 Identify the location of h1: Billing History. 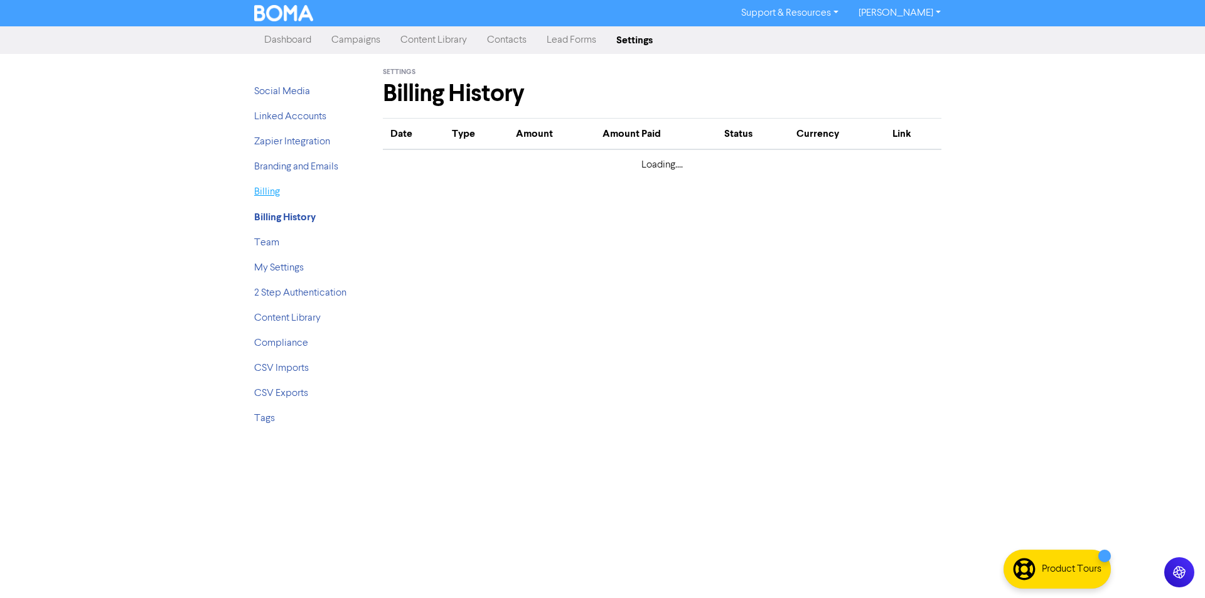
(662, 94).